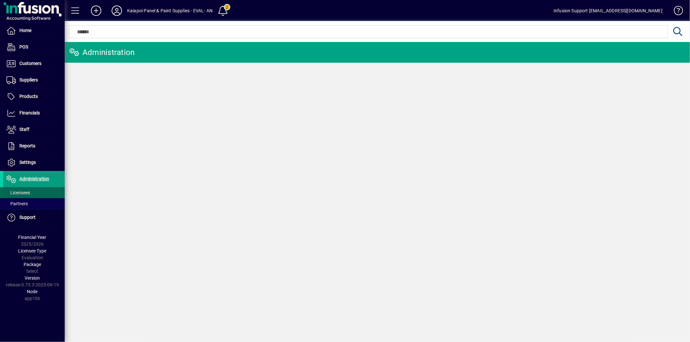 This screenshot has width=690, height=342. What do you see at coordinates (34, 204) in the screenshot?
I see `a: Partners` at bounding box center [34, 204].